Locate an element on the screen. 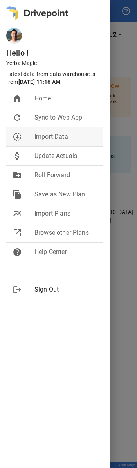  p: Yerba Magic is located at coordinates (58, 63).